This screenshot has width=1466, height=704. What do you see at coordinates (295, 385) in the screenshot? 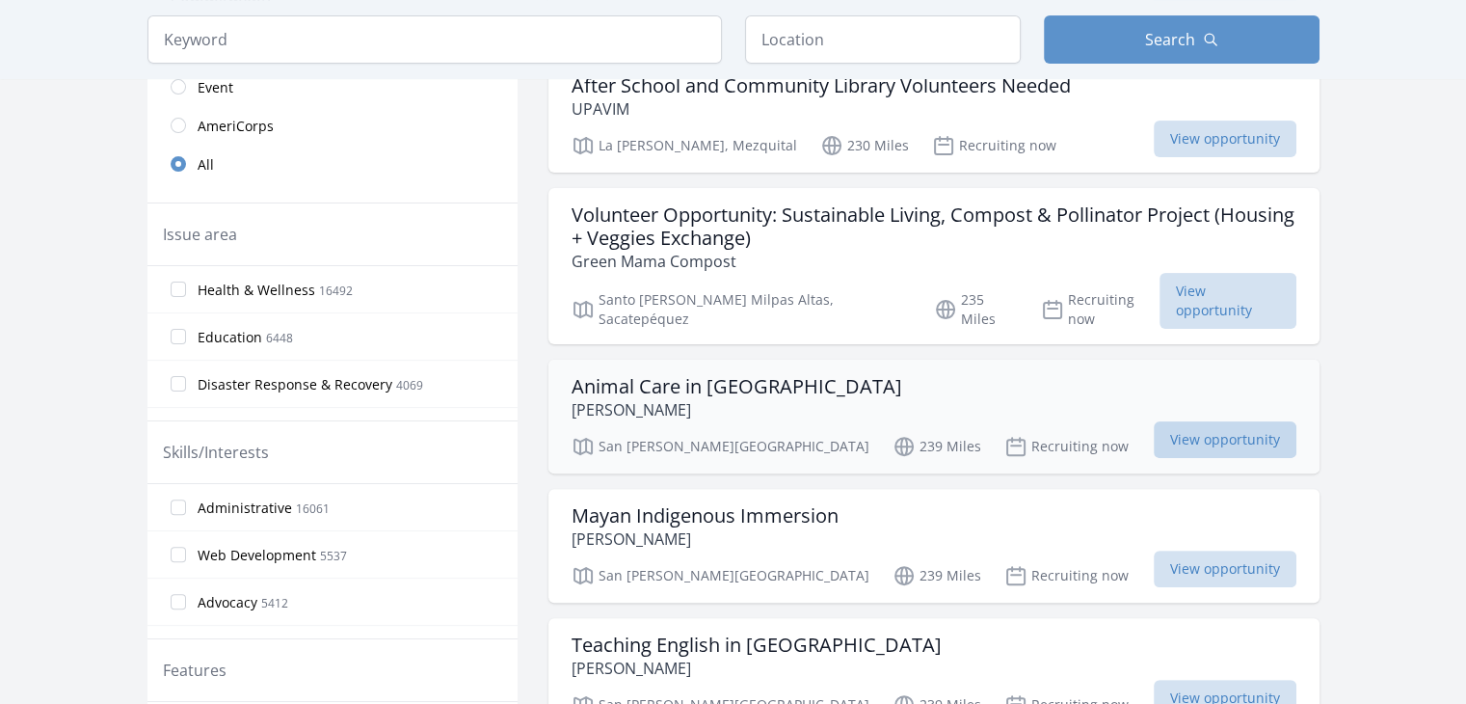
I see `span: Disaster Response & Recovery` at bounding box center [295, 385].